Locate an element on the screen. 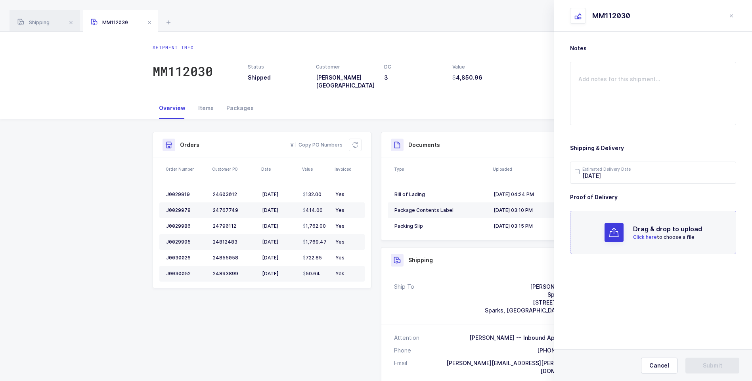 This screenshot has width=752, height=381. div: 24893899 is located at coordinates (234, 274).